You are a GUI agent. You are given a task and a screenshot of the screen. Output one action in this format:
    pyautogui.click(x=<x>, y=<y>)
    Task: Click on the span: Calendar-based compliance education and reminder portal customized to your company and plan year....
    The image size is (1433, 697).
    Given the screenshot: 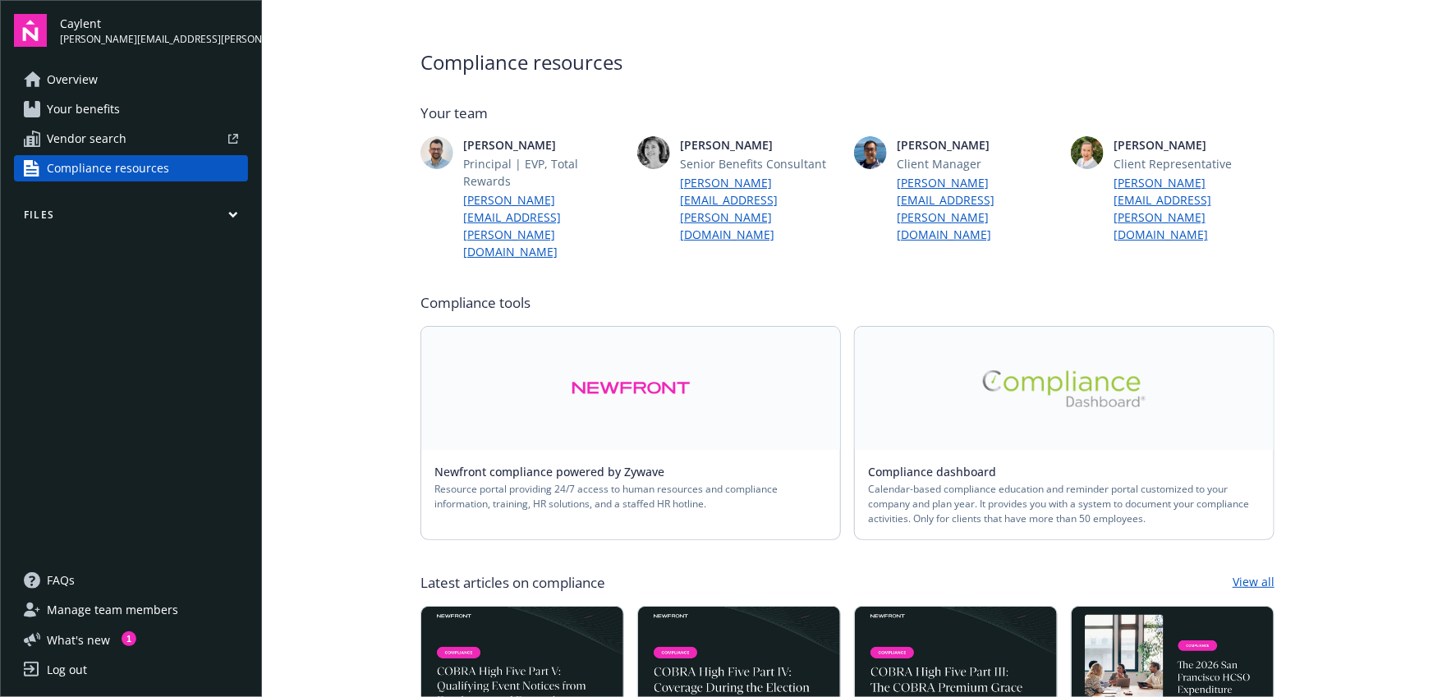 What is the action you would take?
    pyautogui.click(x=1064, y=504)
    